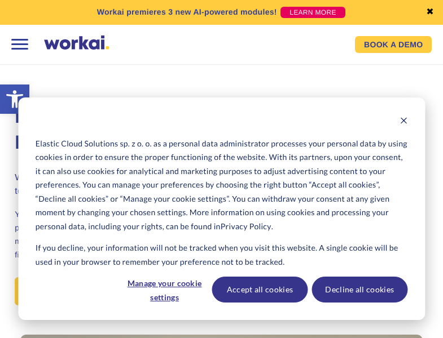 Image resolution: width=443 pixels, height=338 pixels. I want to click on p: Elastic Cloud Solutions sp. z o. o. as a personal data administrator processes your personal data..., so click(221, 186).